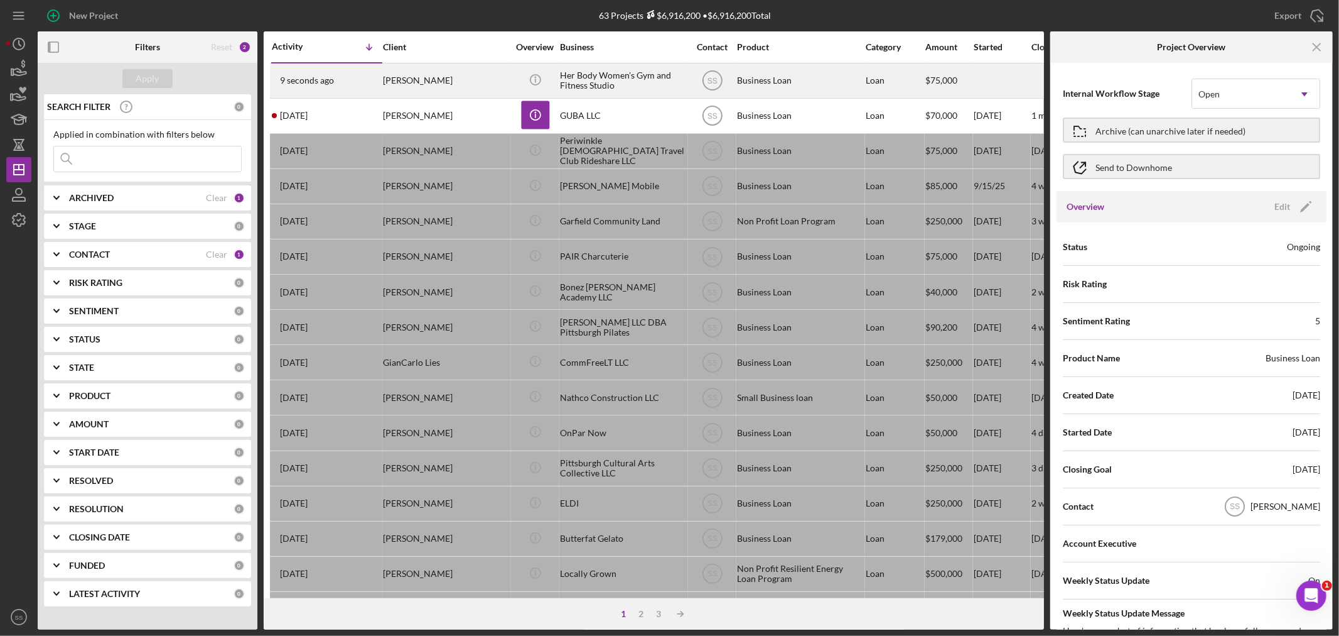  Describe the element at coordinates (294, 116) in the screenshot. I see `time: 2025-09-27 16:52` at that location.